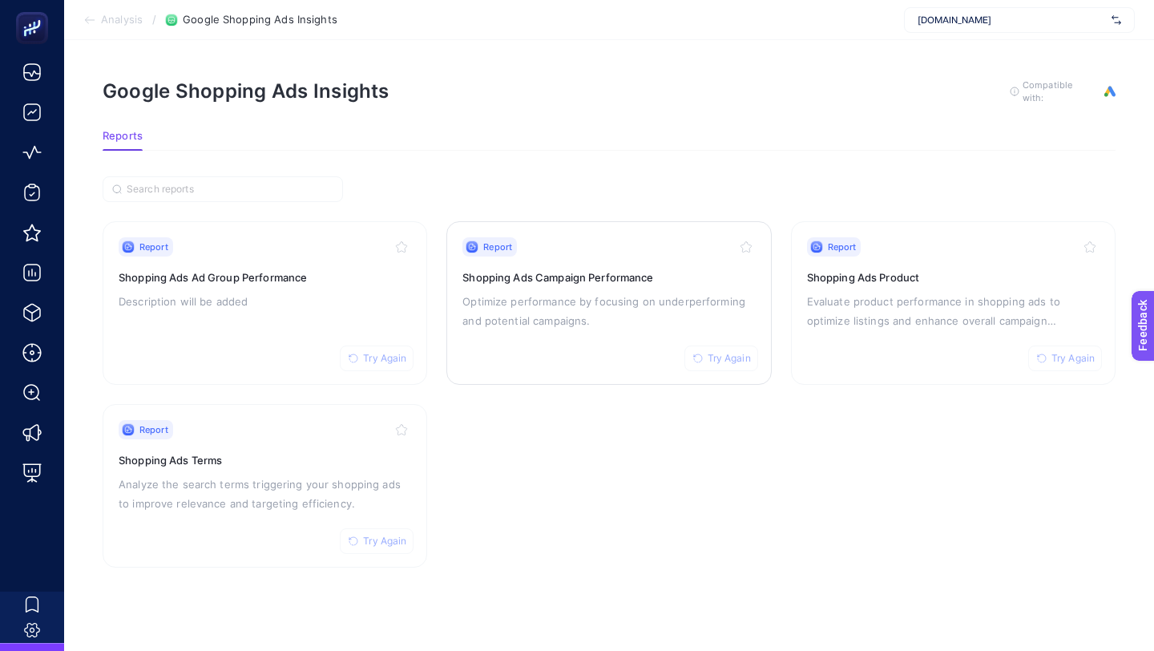 Image resolution: width=1154 pixels, height=651 pixels. What do you see at coordinates (608, 303) in the screenshot?
I see `a: ReportTry AgainShopping Ads Campaign PerformanceOptimize performance by focusing on underperformi...` at bounding box center [608, 303].